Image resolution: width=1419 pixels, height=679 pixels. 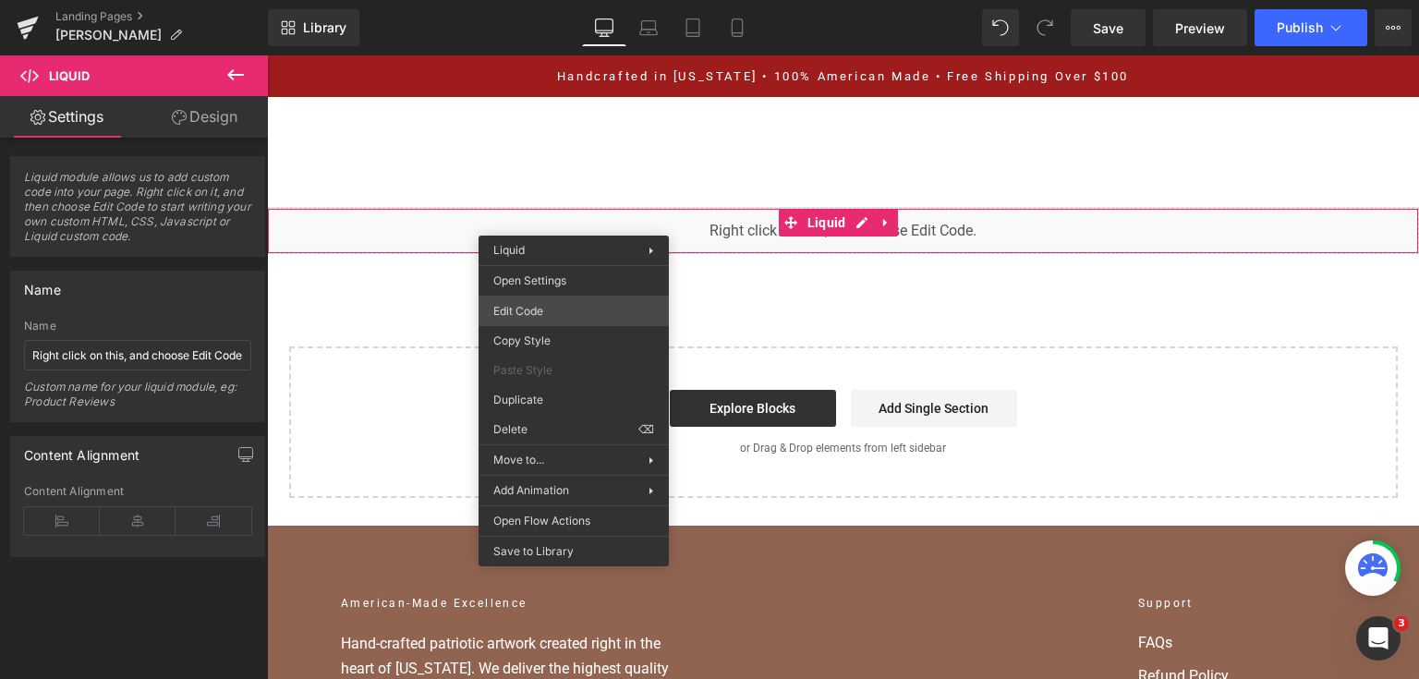 I want to click on span: Copy Style, so click(x=574, y=341).